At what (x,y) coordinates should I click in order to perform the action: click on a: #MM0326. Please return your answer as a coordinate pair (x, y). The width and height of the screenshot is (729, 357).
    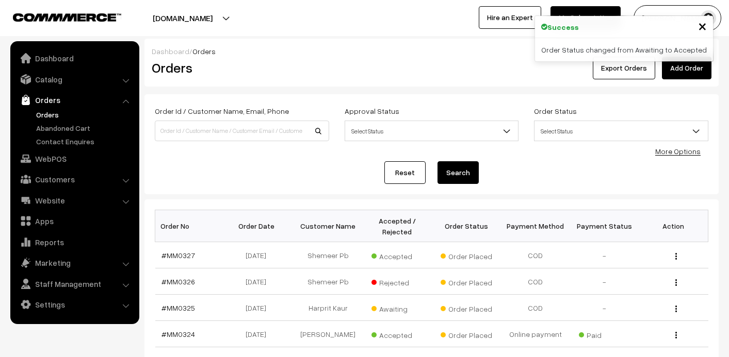
    Looking at the image, I should click on (178, 282).